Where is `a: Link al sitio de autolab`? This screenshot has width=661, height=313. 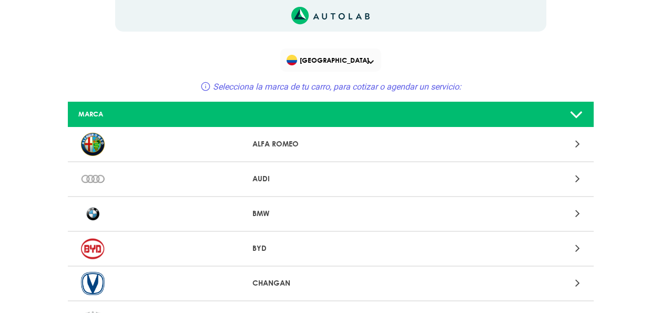
a: Link al sitio de autolab is located at coordinates (330, 15).